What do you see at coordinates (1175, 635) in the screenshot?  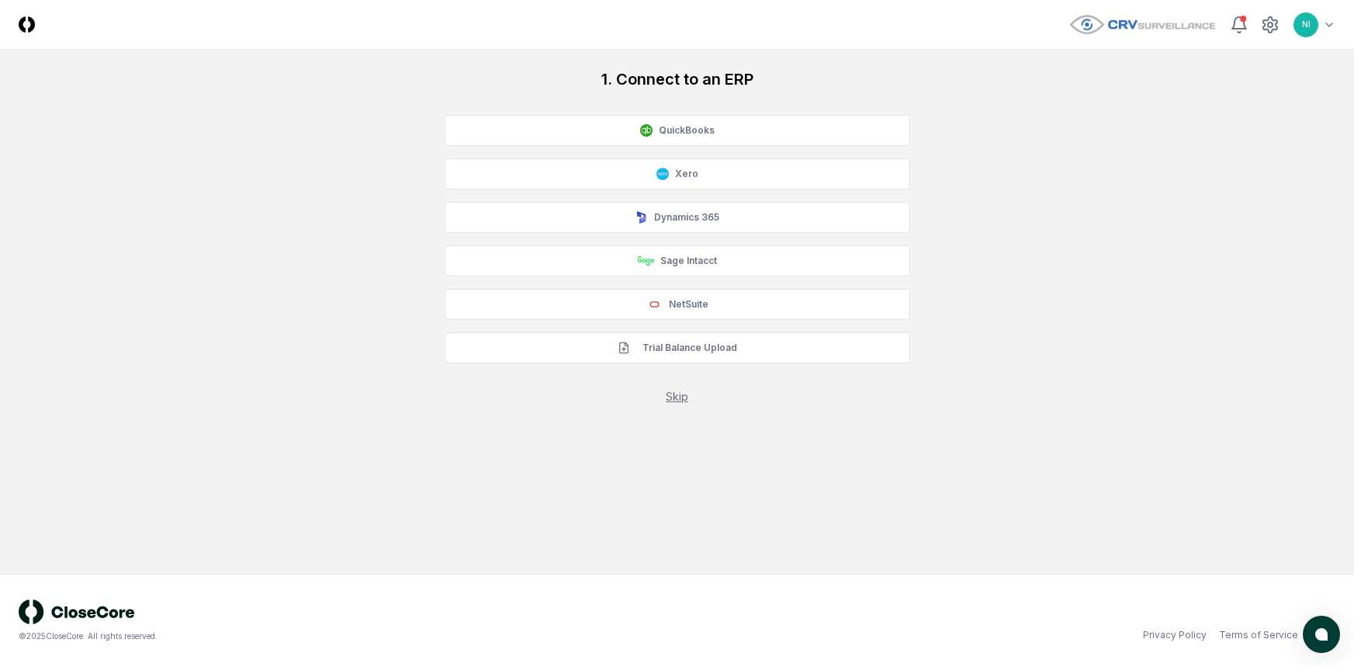 I see `a: Privacy Policy` at bounding box center [1175, 635].